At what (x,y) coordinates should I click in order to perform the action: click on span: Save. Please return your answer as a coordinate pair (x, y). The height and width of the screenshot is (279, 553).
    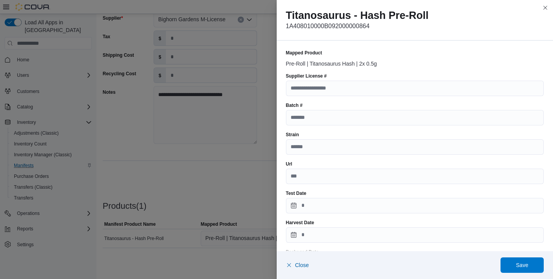
    Looking at the image, I should click on (522, 265).